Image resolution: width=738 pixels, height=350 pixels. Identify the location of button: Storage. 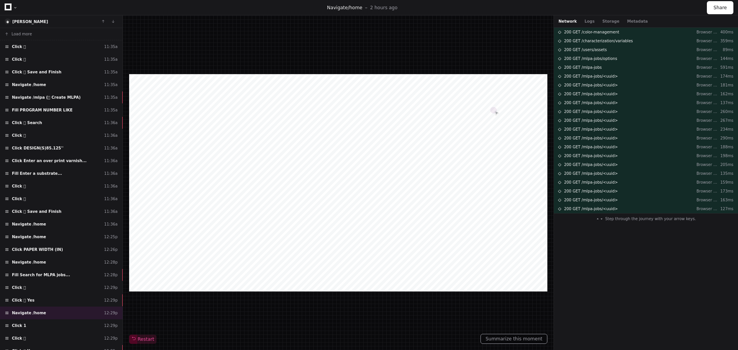
(611, 21).